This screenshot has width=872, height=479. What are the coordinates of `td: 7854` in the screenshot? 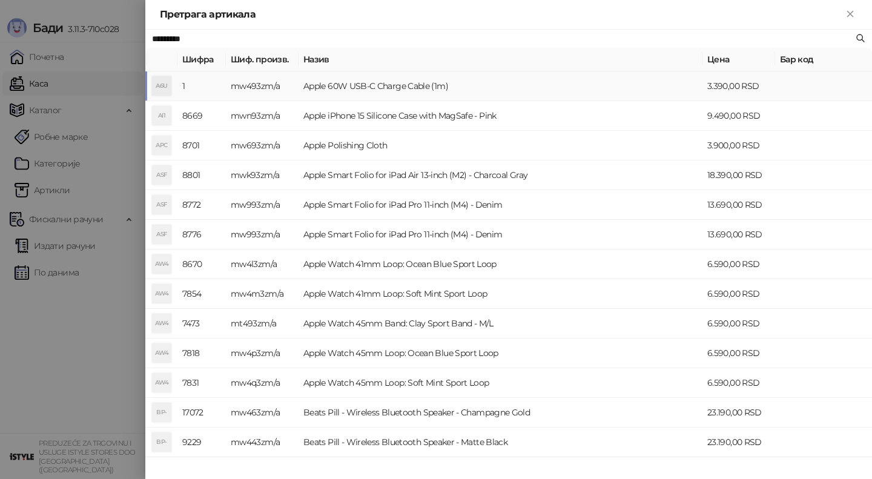 It's located at (202, 294).